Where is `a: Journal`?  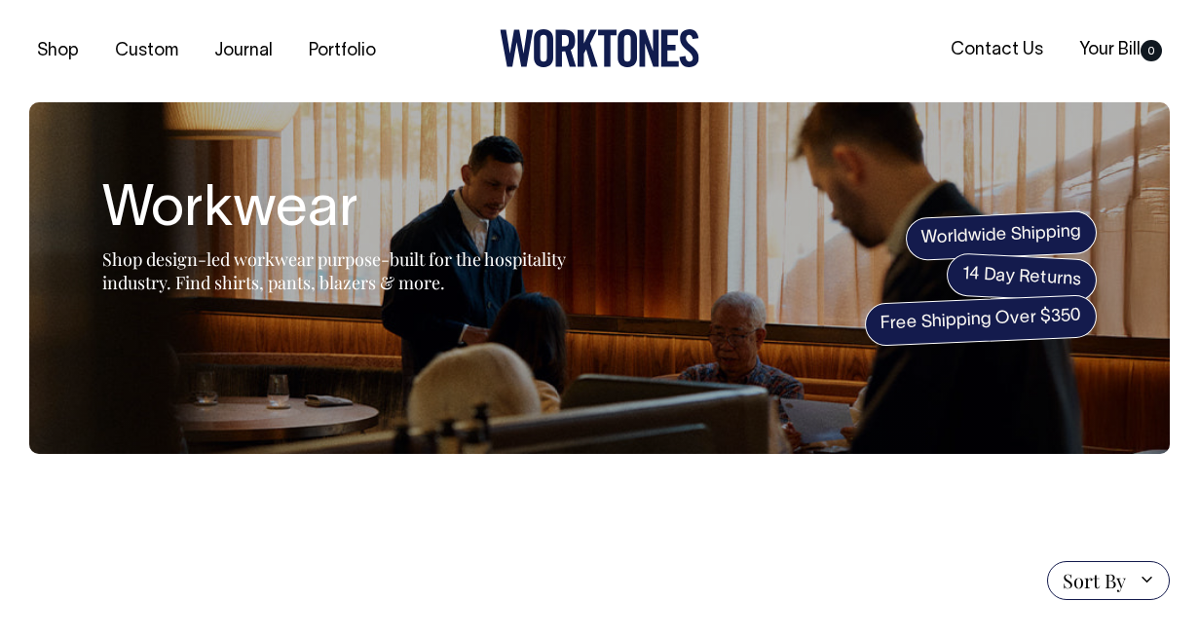 a: Journal is located at coordinates (244, 51).